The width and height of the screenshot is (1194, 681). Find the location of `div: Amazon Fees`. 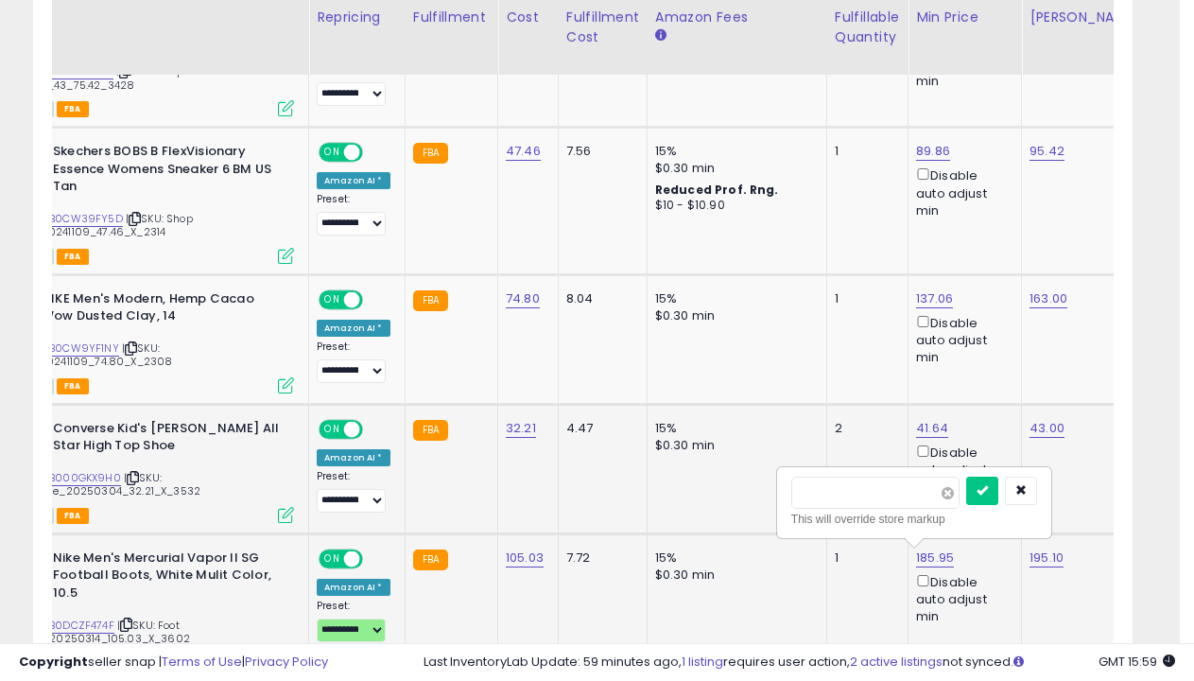

div: Amazon Fees is located at coordinates (736, 17).